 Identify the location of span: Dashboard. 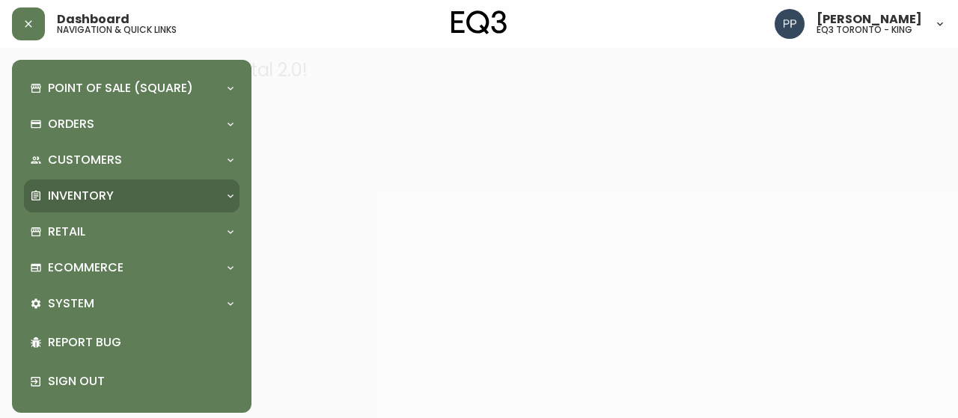
(93, 19).